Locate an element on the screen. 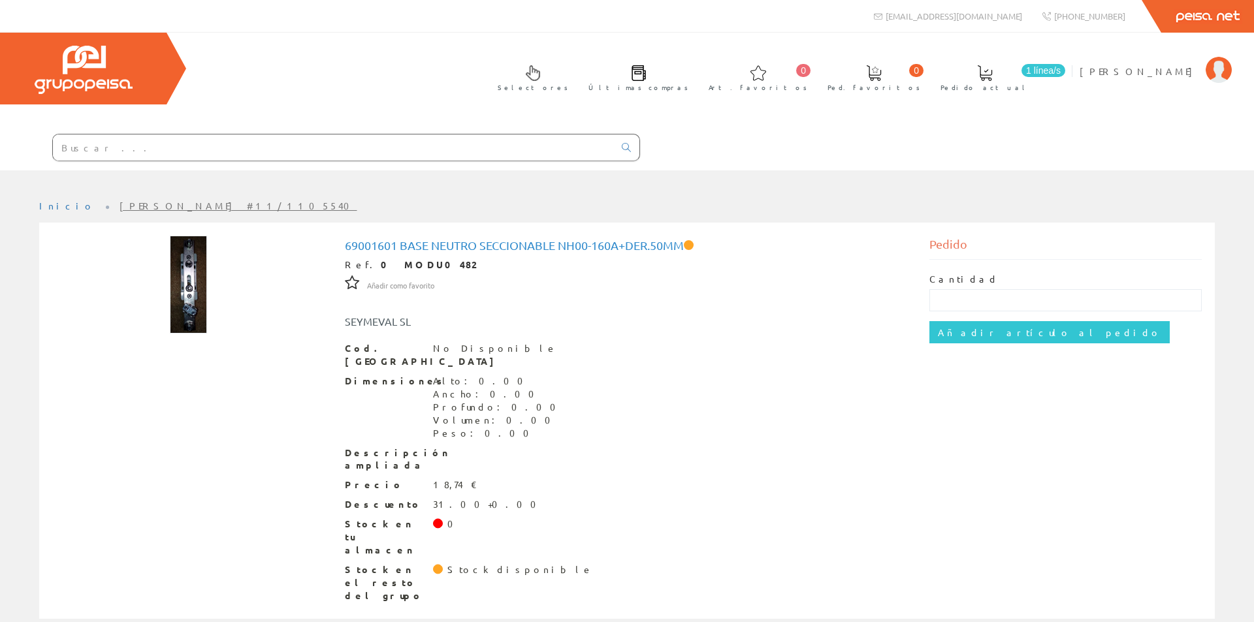 This screenshot has width=1254, height=622. div: Pedido is located at coordinates (1066, 247).